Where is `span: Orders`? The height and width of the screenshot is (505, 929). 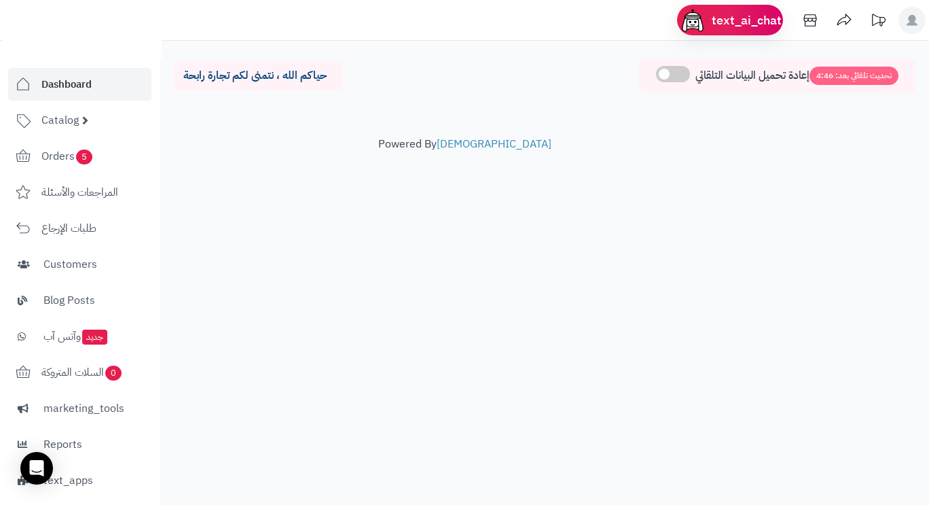
span: Orders is located at coordinates (67, 156).